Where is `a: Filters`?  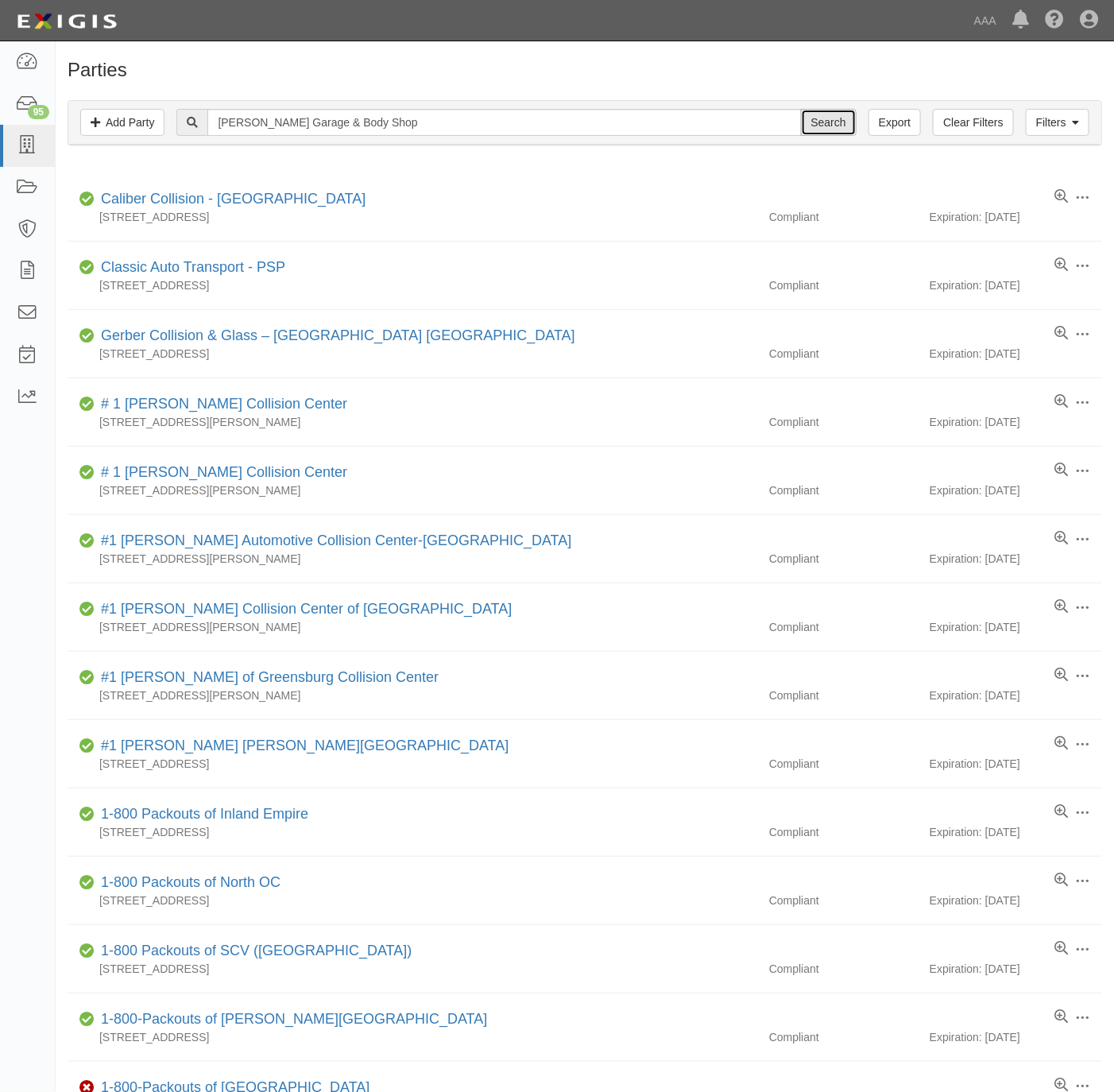 a: Filters is located at coordinates (1058, 122).